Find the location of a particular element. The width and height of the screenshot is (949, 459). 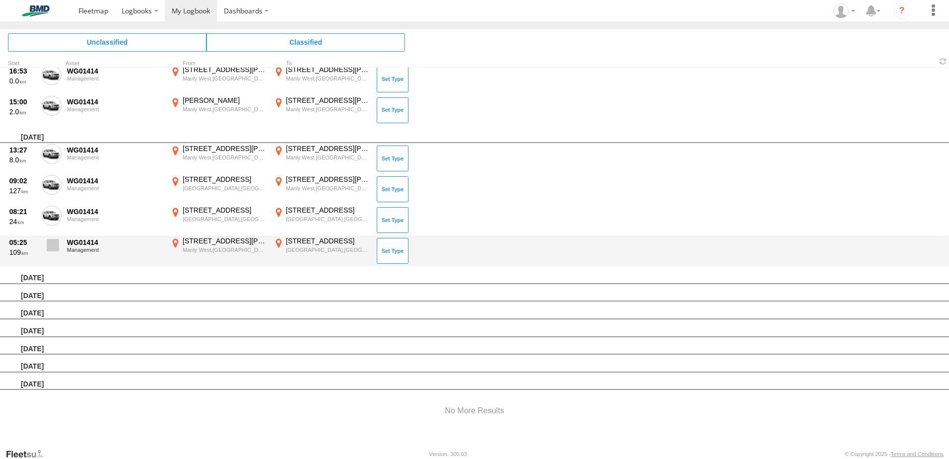

div: © Copyright 2025 - is located at coordinates (894, 454).